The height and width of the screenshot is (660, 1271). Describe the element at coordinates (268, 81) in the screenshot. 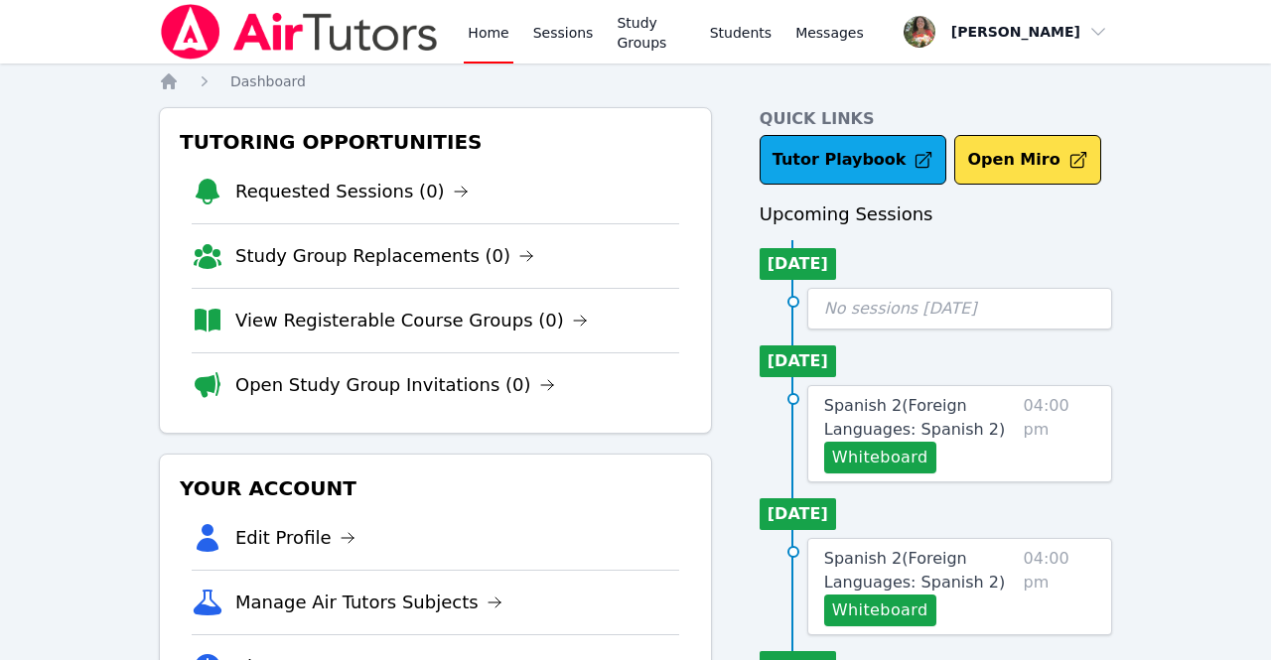

I see `span: Dashboard` at that location.